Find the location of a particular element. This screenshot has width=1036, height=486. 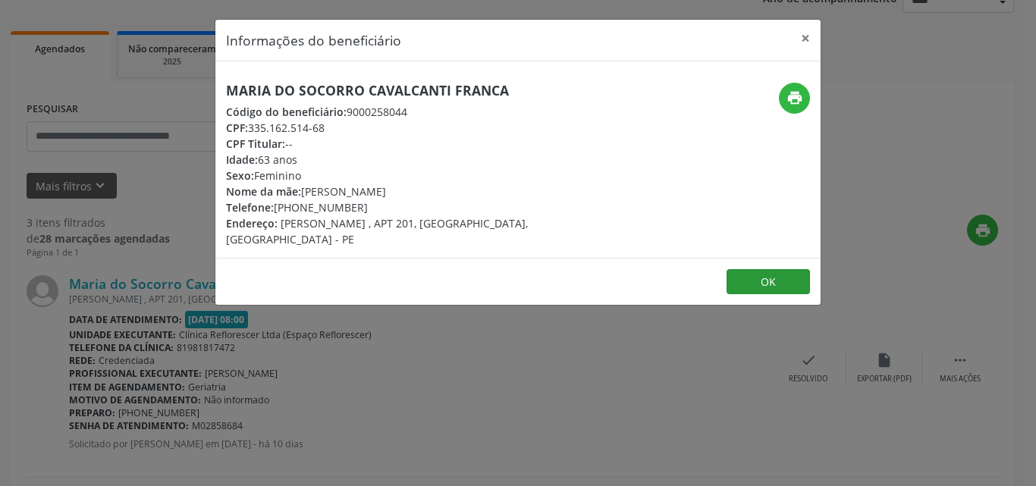

span: CPF Titular: is located at coordinates (256, 143).